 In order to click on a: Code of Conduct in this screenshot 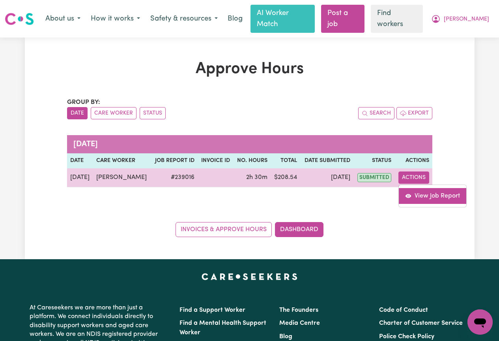, I will do `click(404, 310)`.